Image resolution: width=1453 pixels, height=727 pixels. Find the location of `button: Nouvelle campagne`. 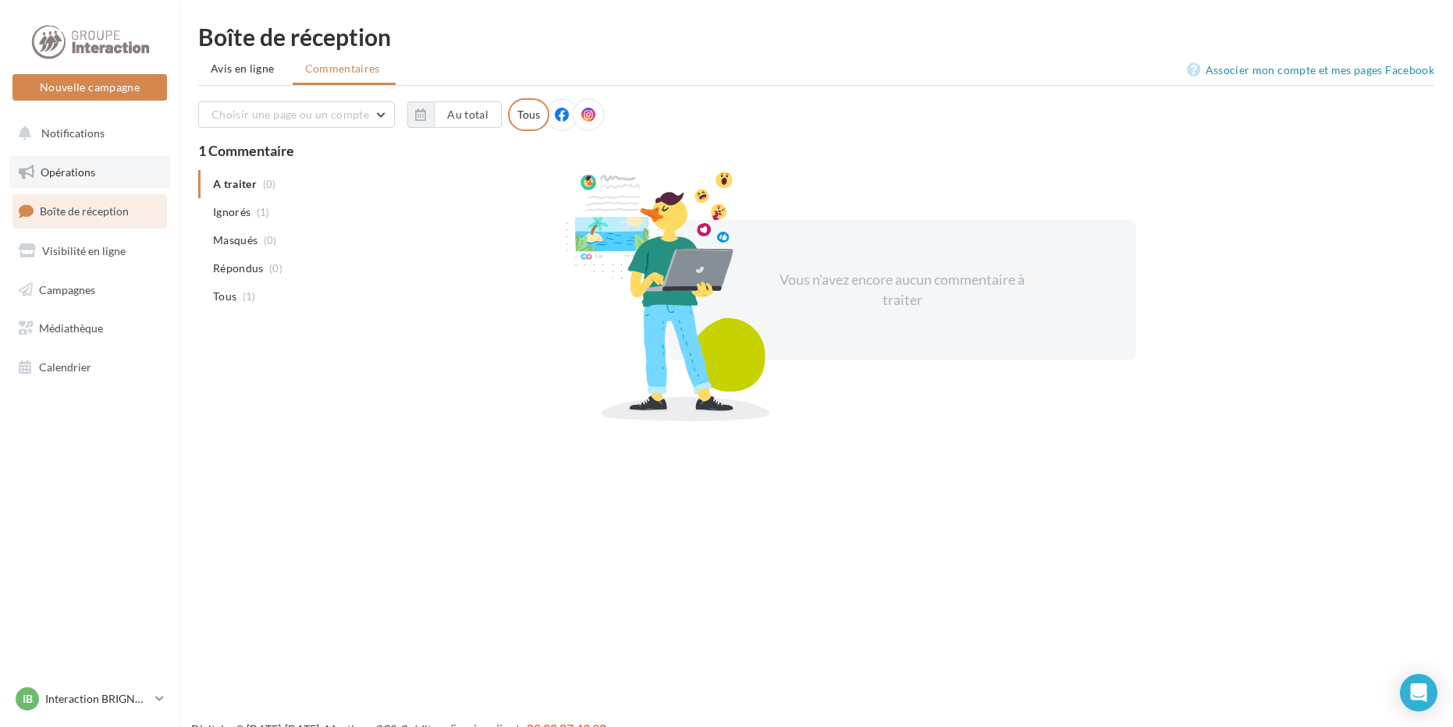

button: Nouvelle campagne is located at coordinates (90, 87).